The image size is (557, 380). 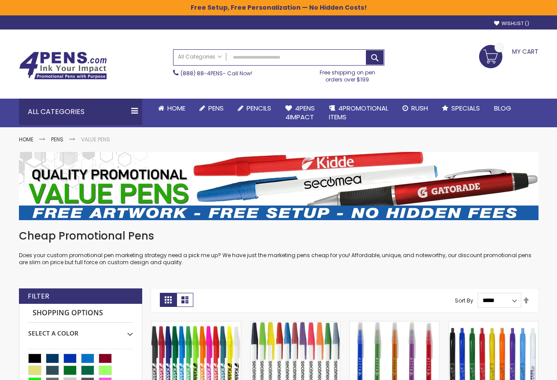 What do you see at coordinates (465, 108) in the screenshot?
I see `span: Specials` at bounding box center [465, 108].